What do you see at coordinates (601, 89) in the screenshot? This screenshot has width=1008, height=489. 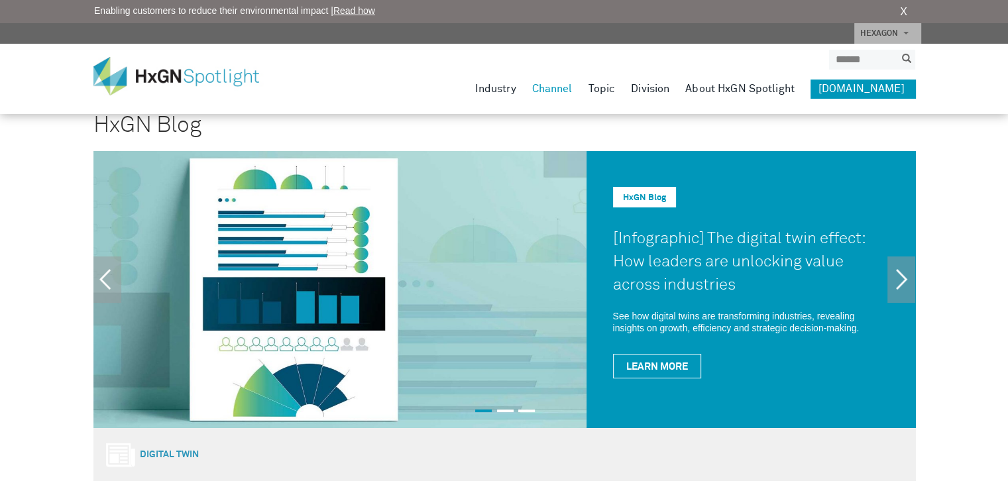 I see `a: Topic` at bounding box center [601, 89].